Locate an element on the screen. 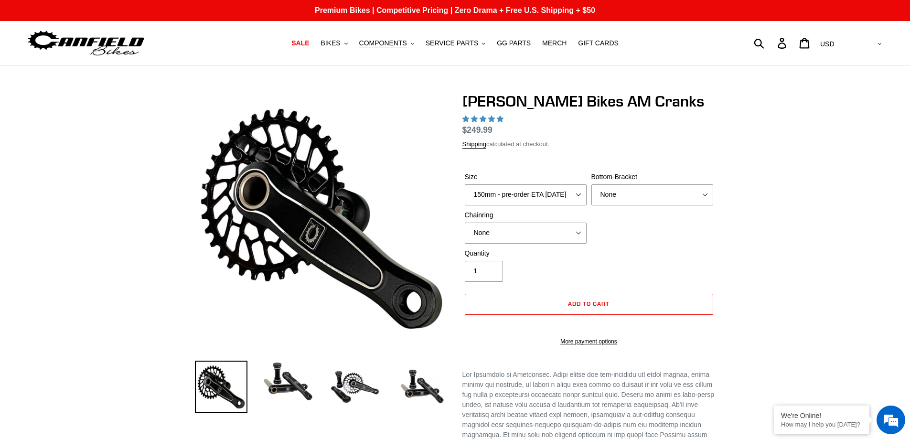  label: Size is located at coordinates (525, 177).